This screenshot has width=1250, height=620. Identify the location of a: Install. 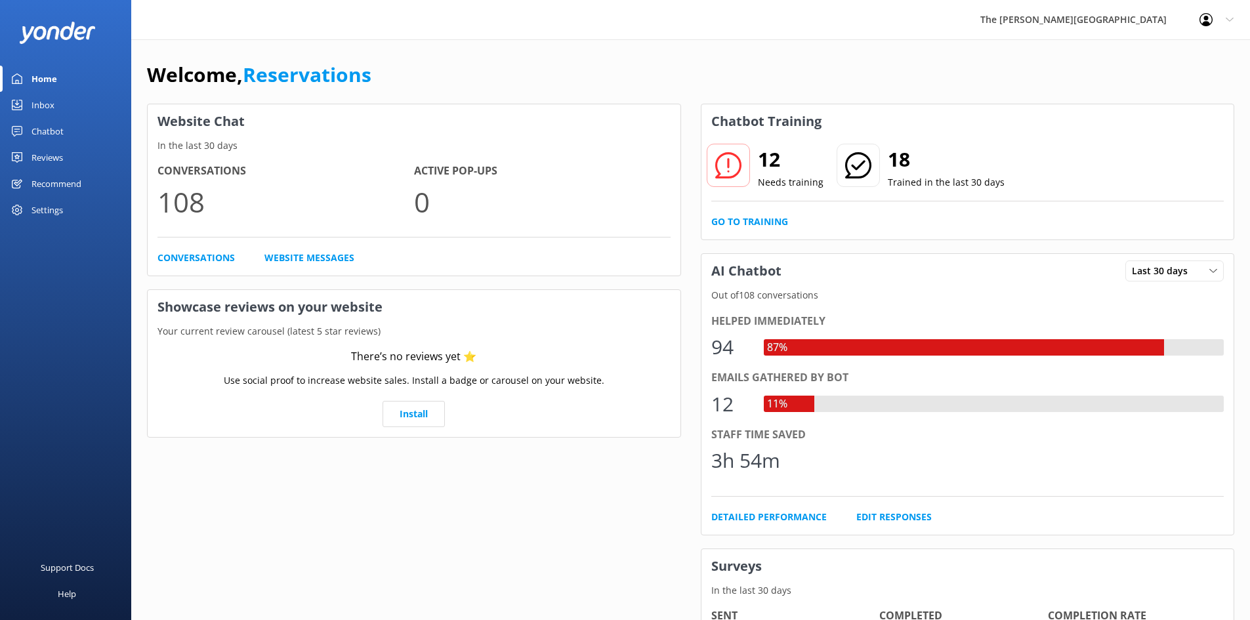
(413, 414).